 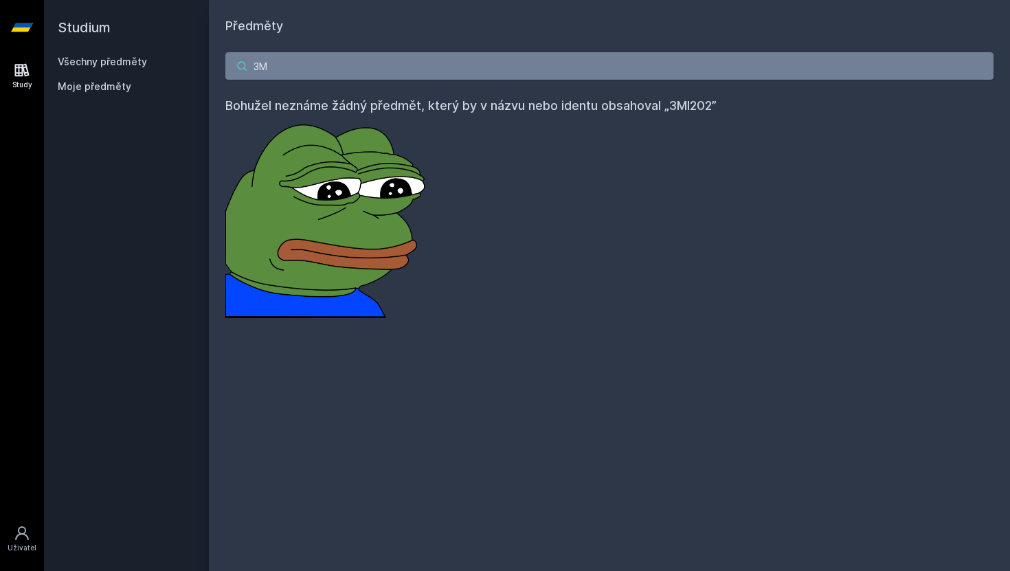 What do you see at coordinates (22, 538) in the screenshot?
I see `a: Uživatel` at bounding box center [22, 538].